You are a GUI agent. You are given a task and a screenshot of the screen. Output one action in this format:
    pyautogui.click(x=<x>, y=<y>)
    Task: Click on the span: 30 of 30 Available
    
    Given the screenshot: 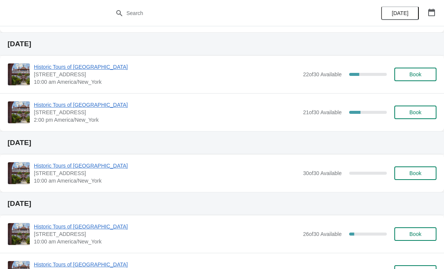 What is the action you would take?
    pyautogui.click(x=322, y=173)
    